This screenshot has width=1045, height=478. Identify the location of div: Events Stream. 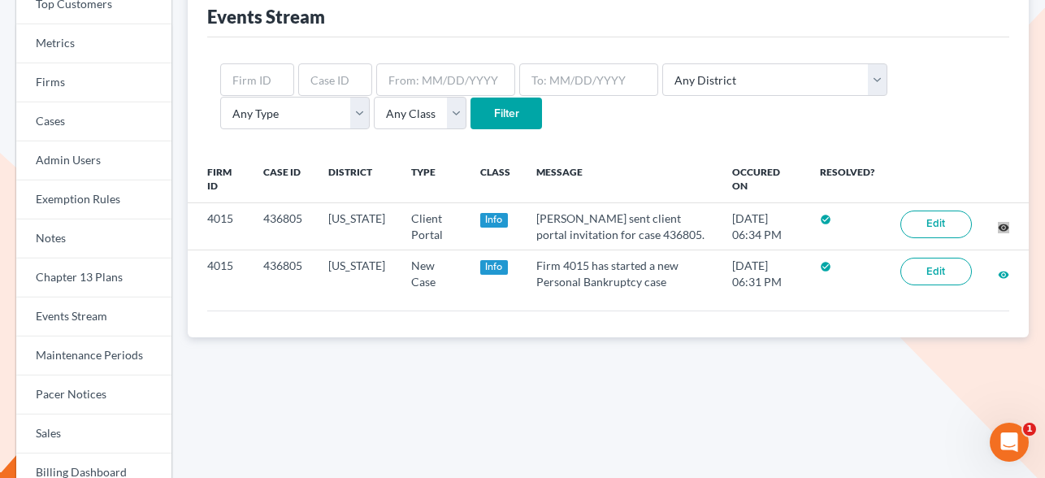
(266, 16).